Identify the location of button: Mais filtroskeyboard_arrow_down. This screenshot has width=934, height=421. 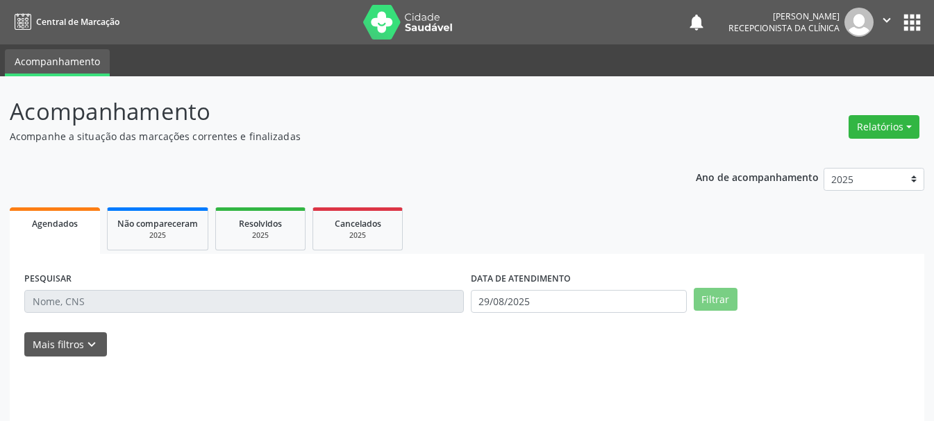
(65, 344).